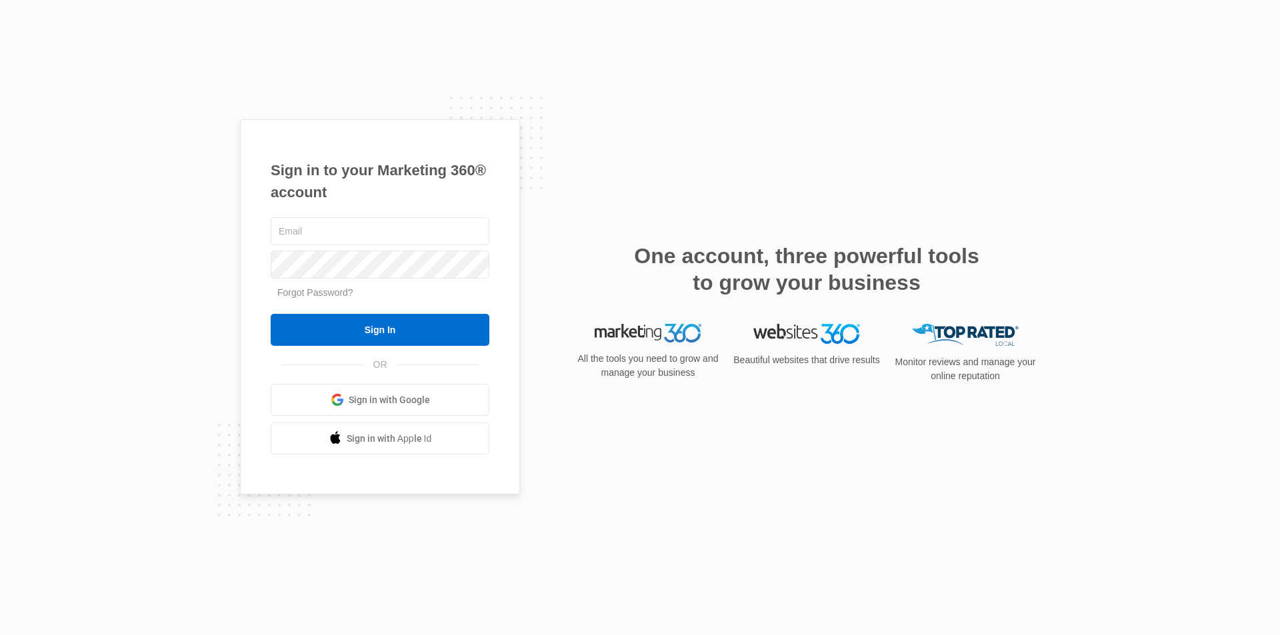  Describe the element at coordinates (648, 333) in the screenshot. I see `img: Marketing 360` at that location.